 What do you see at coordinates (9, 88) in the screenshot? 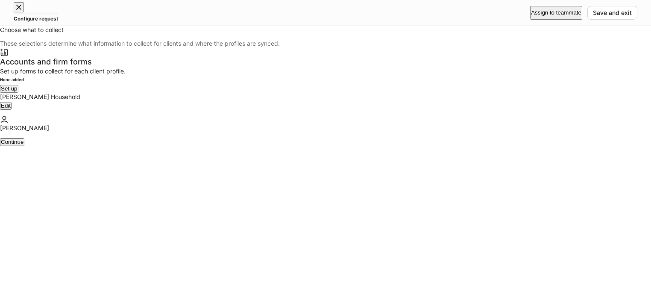
I see `div: Set up` at bounding box center [9, 88].